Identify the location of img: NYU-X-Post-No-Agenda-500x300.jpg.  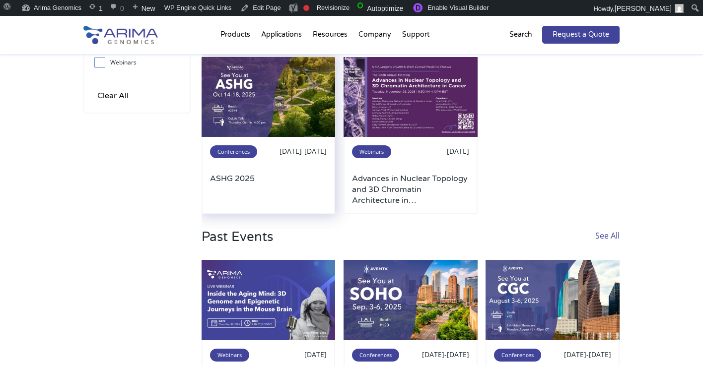
(411, 97).